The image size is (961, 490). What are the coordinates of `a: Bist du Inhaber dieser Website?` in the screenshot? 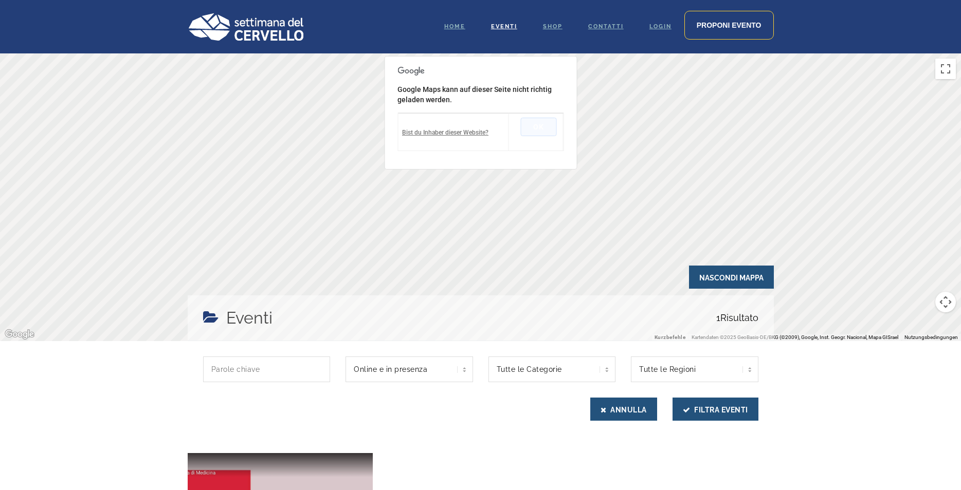 It's located at (445, 133).